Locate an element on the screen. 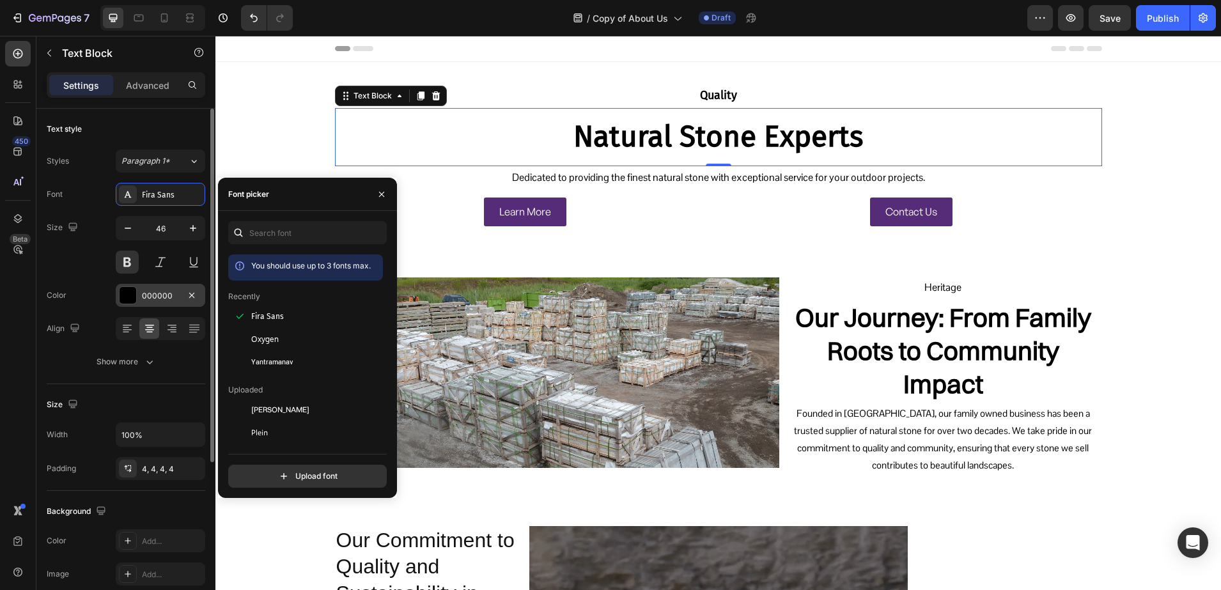 Image resolution: width=1221 pixels, height=590 pixels. div: Publish is located at coordinates (1163, 18).